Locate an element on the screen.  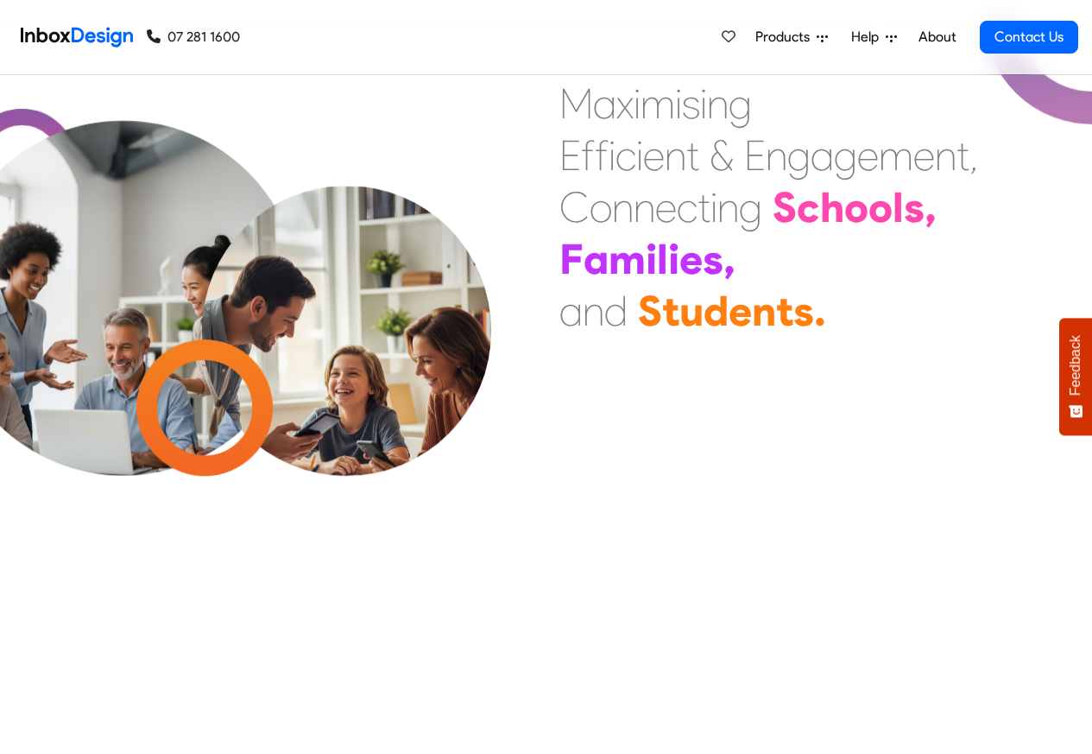
div: F is located at coordinates (572, 259).